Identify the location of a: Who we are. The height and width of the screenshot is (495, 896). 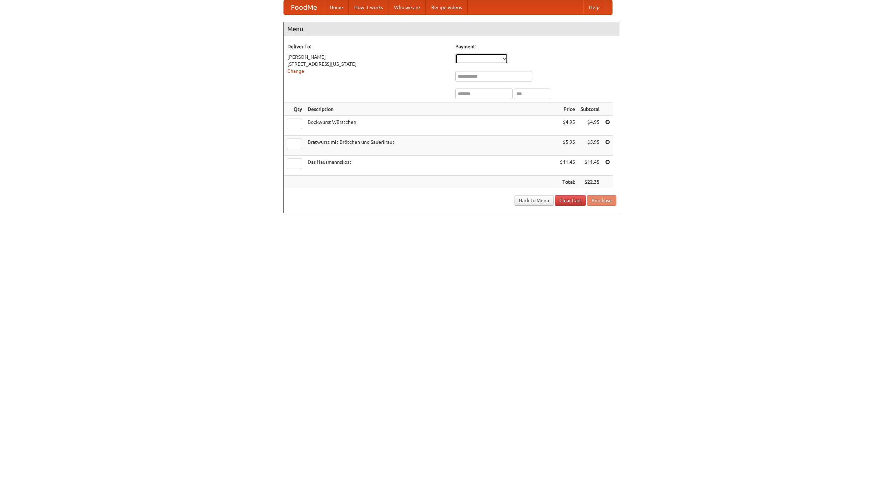
(407, 7).